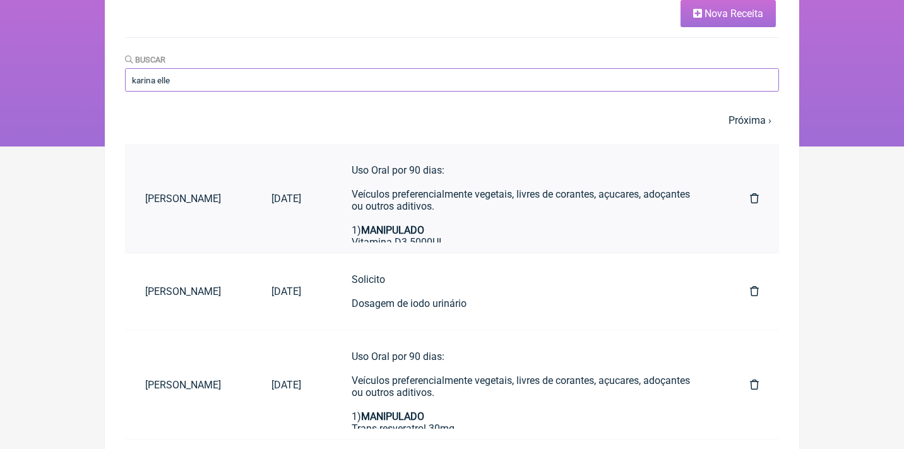 This screenshot has height=449, width=904. Describe the element at coordinates (452, 80) in the screenshot. I see `input: Paciente ou conteúdo da fórmula` at that location.